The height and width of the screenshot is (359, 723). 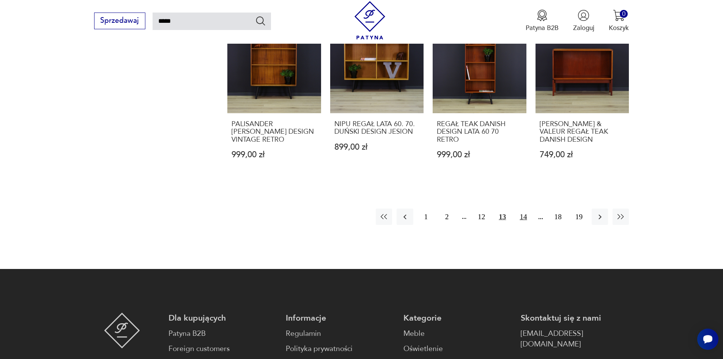 I want to click on p: Koszyk, so click(x=618, y=28).